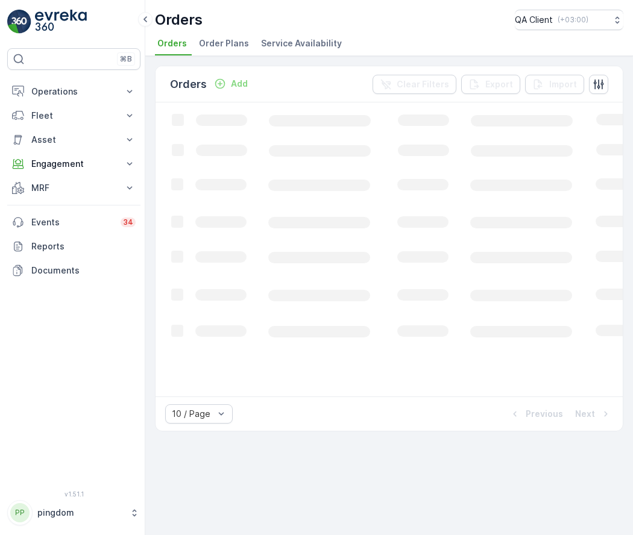  What do you see at coordinates (74, 246) in the screenshot?
I see `a: Reports` at bounding box center [74, 246].